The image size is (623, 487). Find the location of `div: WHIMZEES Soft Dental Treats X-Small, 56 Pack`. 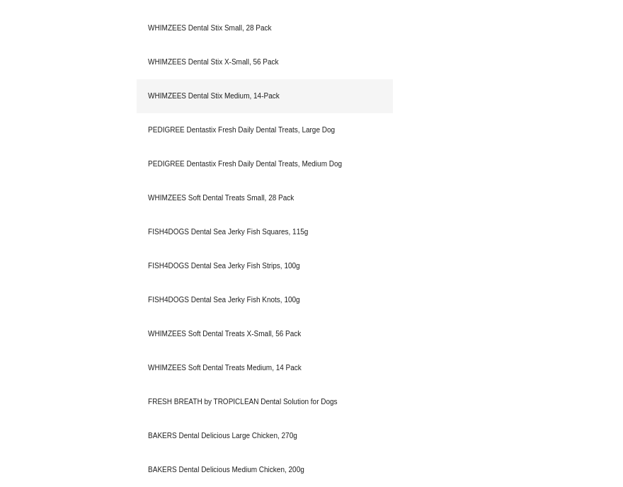

div: WHIMZEES Soft Dental Treats X-Small, 56 Pack is located at coordinates (265, 334).